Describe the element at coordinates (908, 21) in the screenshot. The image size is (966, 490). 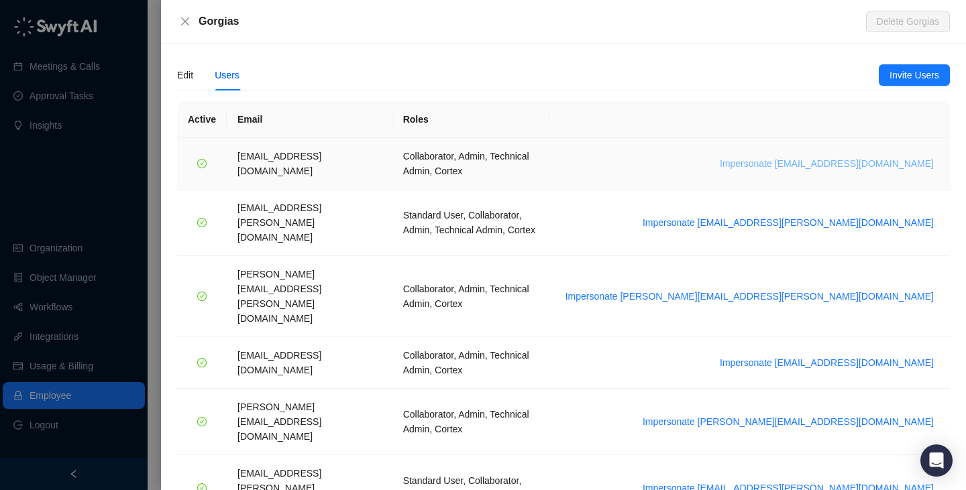
I see `button: Delete Gorgias` at that location.